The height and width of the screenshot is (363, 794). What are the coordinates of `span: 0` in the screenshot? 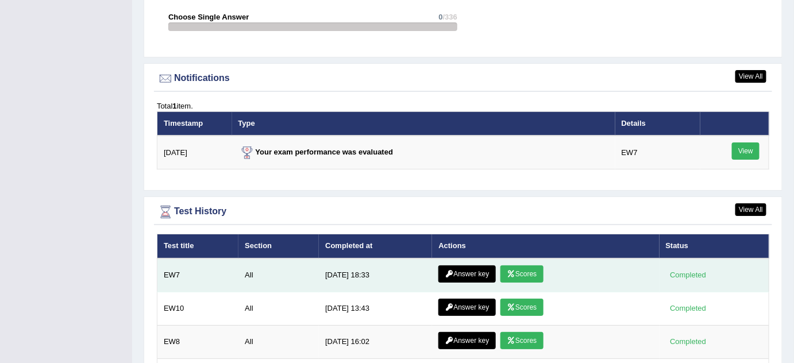 It's located at (440, 17).